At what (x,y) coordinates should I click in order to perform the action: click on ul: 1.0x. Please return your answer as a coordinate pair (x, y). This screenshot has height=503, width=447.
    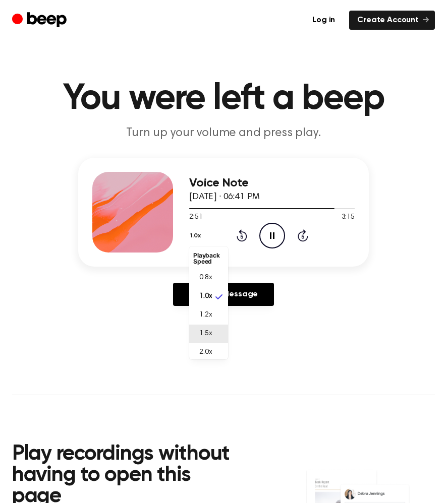
    Looking at the image, I should click on (208, 303).